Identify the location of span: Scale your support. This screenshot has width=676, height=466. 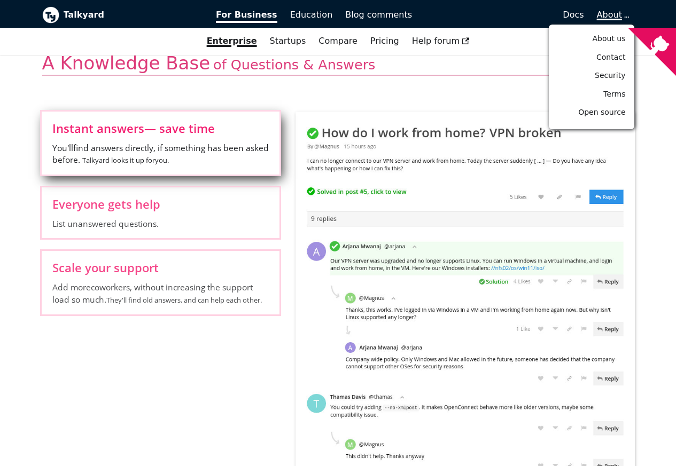
(160, 268).